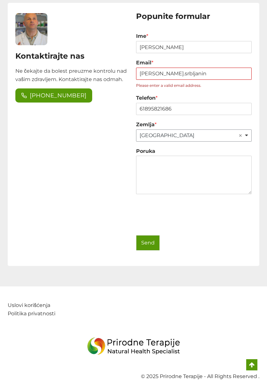 The image size is (267, 380). Describe the element at coordinates (73, 75) in the screenshot. I see `p: Ne čekajte da bolest preuzme kontrolu nad vašim zdravljem. Kontaktirajte nas odmah.` at that location.